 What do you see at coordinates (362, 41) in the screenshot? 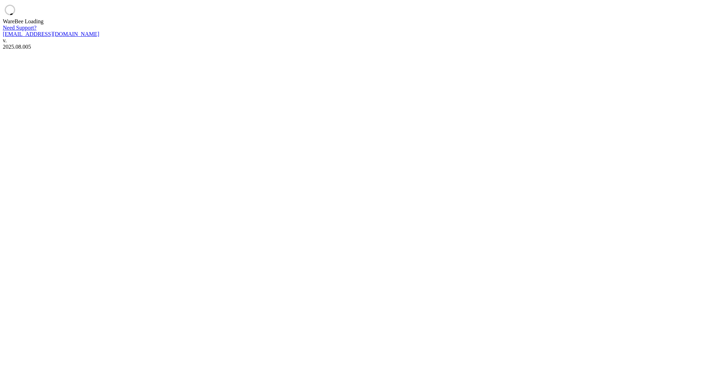
I see `div: v.` at bounding box center [362, 41].